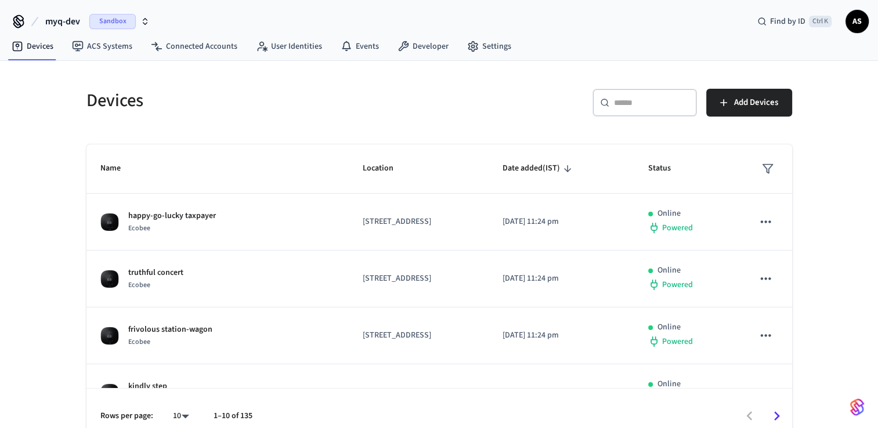 Image resolution: width=878 pixels, height=428 pixels. What do you see at coordinates (820, 21) in the screenshot?
I see `span: Ctrl K` at bounding box center [820, 21].